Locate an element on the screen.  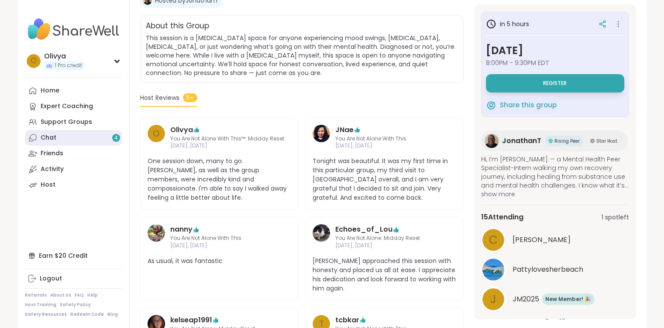
button: See All is located at coordinates (555, 321).